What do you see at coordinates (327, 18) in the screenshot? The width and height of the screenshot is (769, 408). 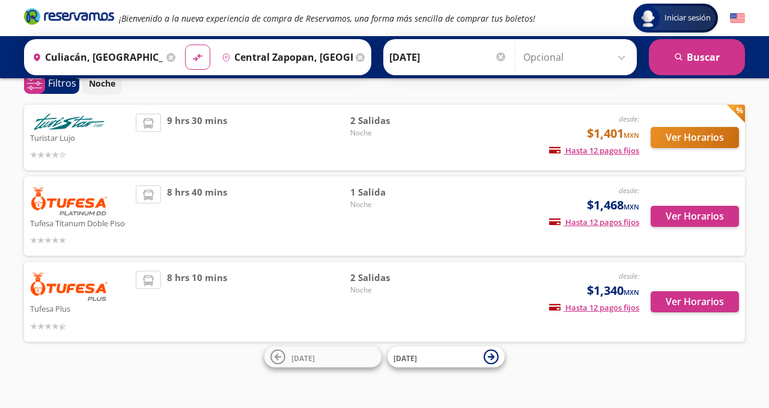 I see `em: ¡Bienvenido a la nueva experiencia de compra de Reservamos, una forma más sencilla de comprar tus...` at bounding box center [327, 18].